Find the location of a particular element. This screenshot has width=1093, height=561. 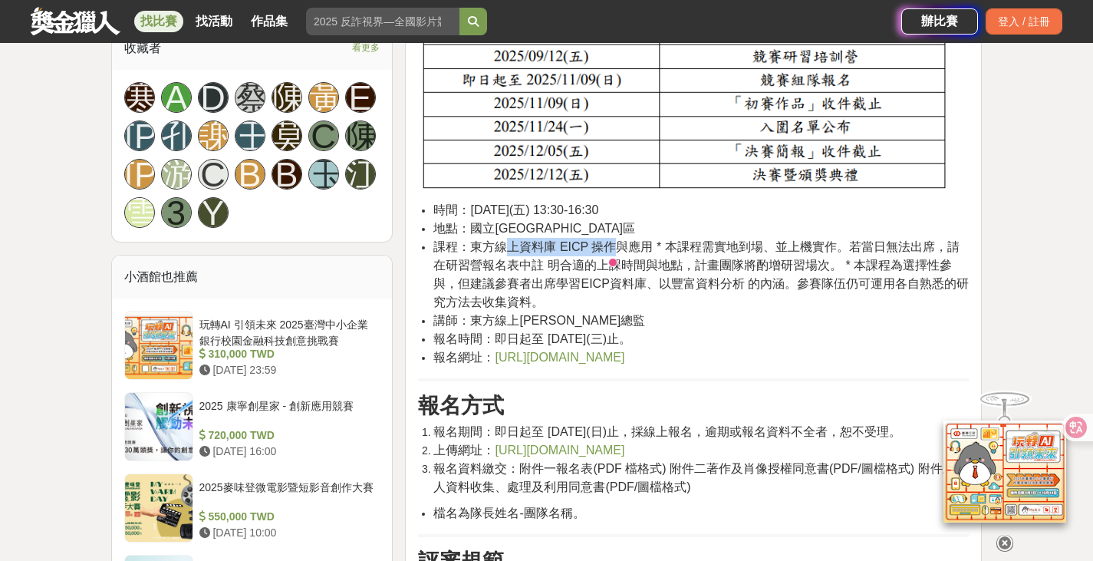

div: 玉 is located at coordinates (324, 174).